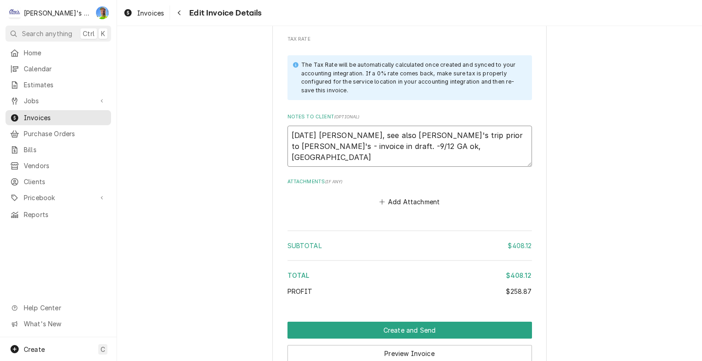 This screenshot has height=361, width=702. I want to click on span: K, so click(103, 33).